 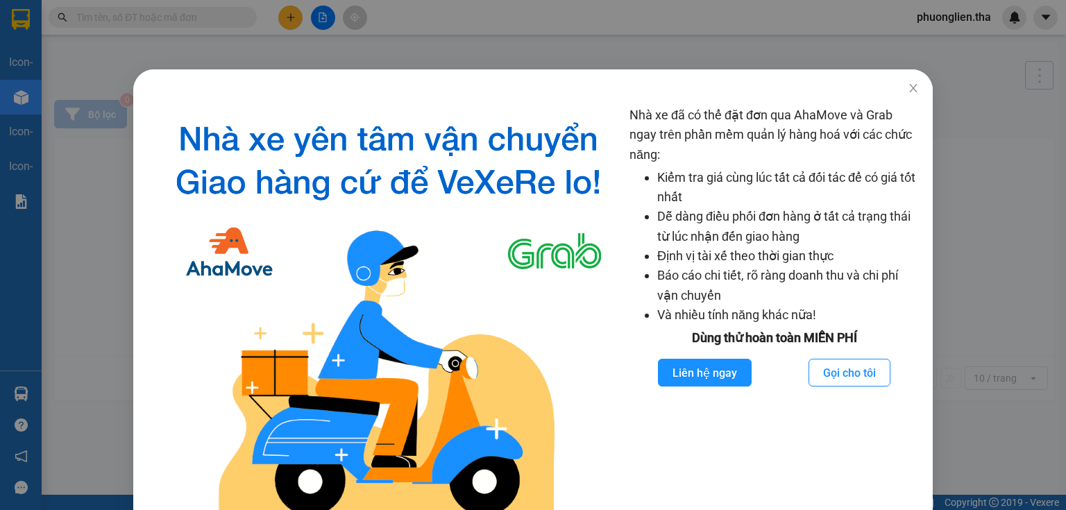 What do you see at coordinates (787, 285) in the screenshot?
I see `li: Báo cáo chi tiết, rõ ràng doanh thu và chi phí vận chuyển` at bounding box center [787, 285].